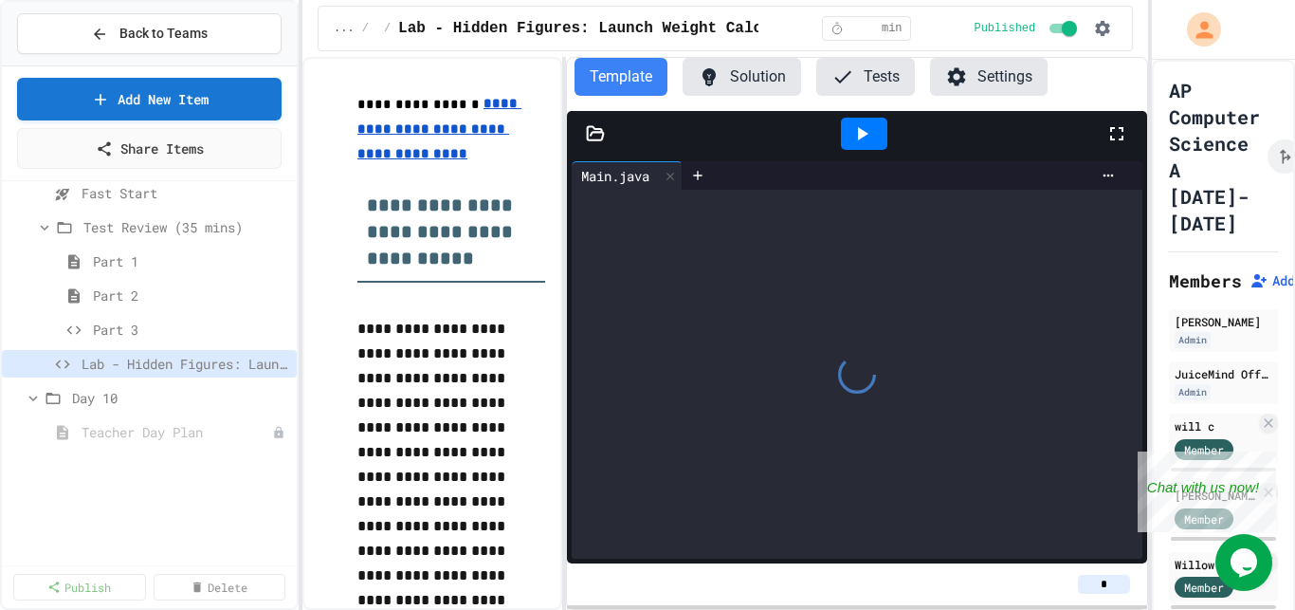  What do you see at coordinates (1197, 29) in the screenshot?
I see `div: My Account` at bounding box center [1197, 29].